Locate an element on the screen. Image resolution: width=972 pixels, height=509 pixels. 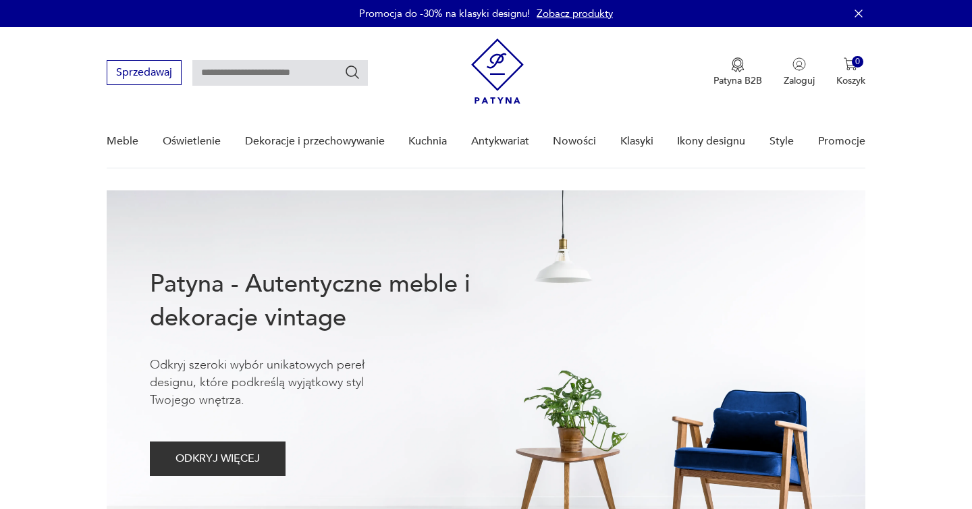
a: Style is located at coordinates (782, 141).